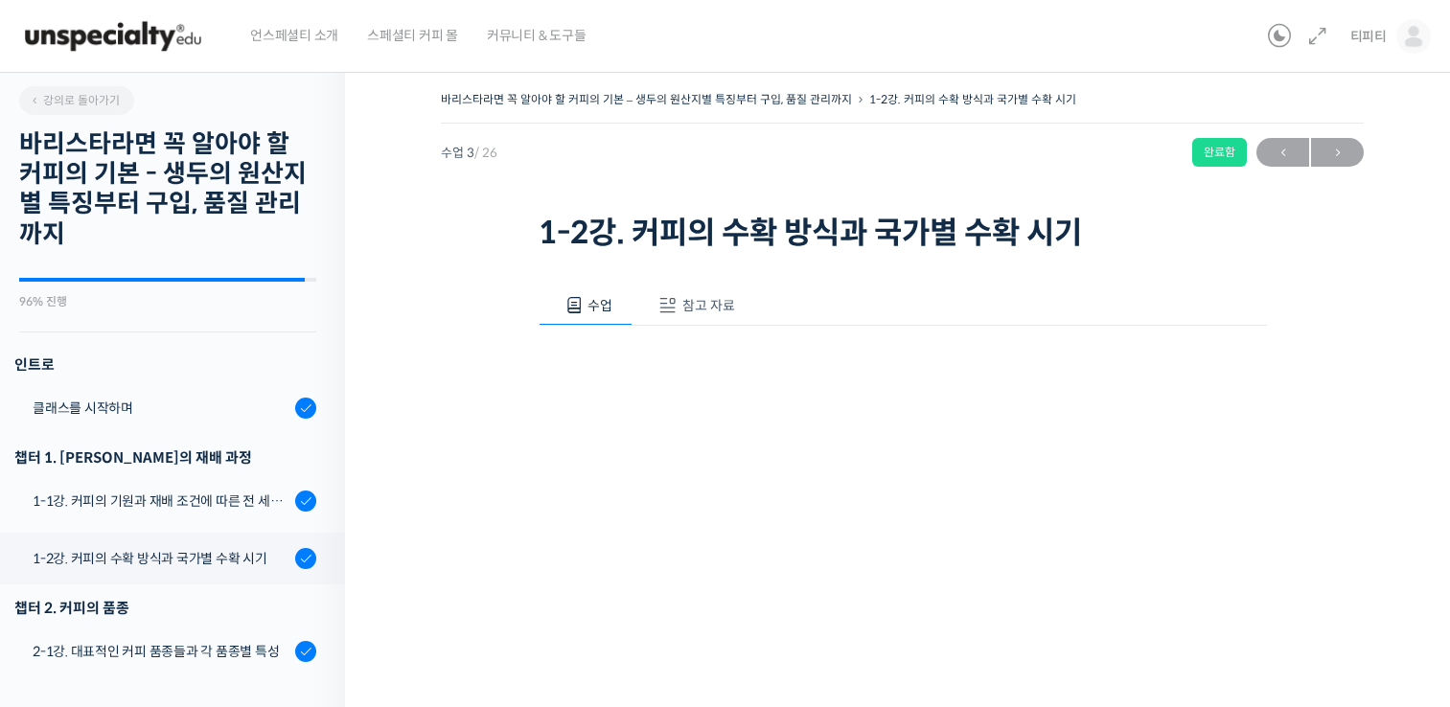 This screenshot has height=707, width=1450. I want to click on a: 다음→, so click(1337, 152).